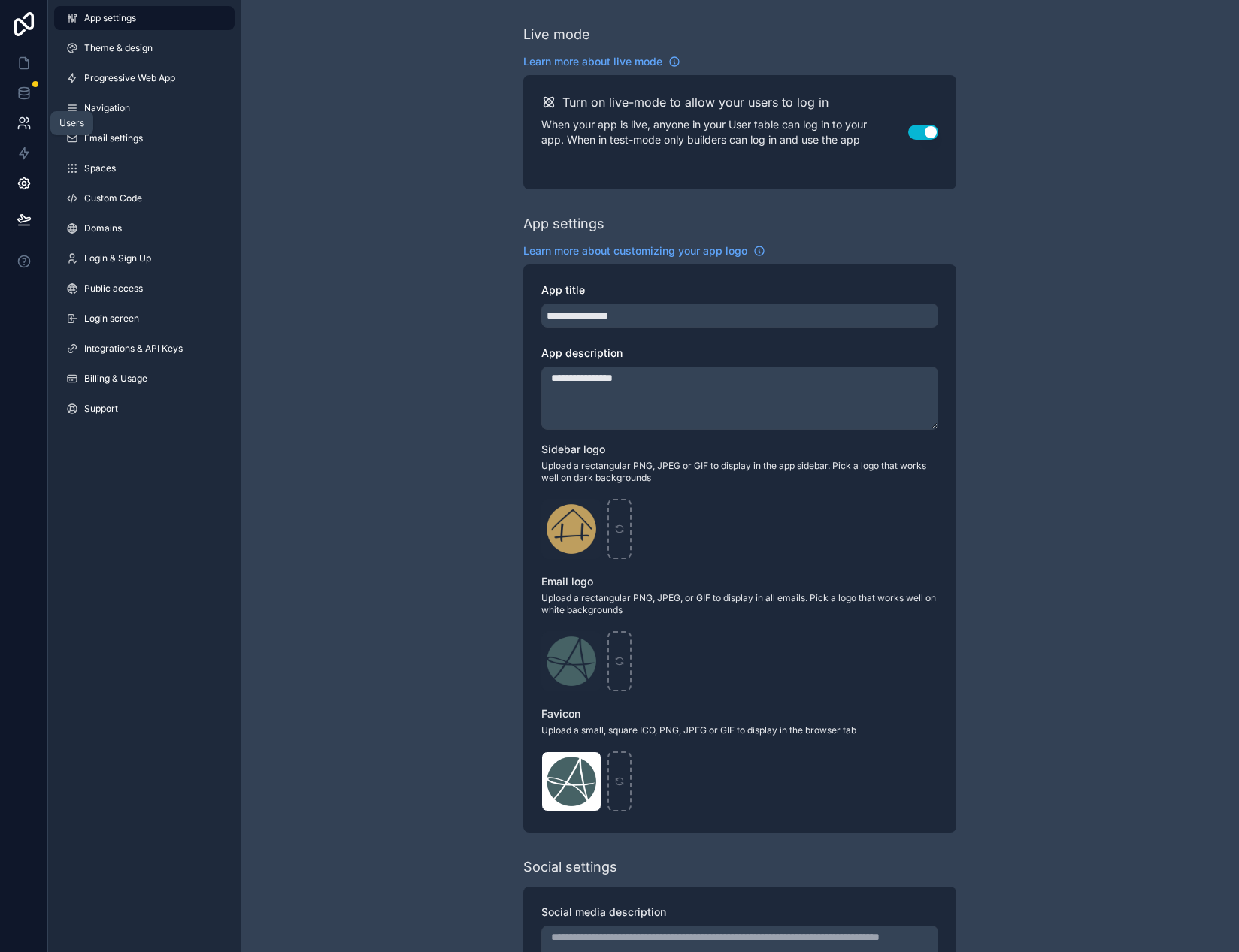 This screenshot has width=1239, height=952. What do you see at coordinates (592, 61) in the screenshot?
I see `span: Learn more about live mode` at bounding box center [592, 61].